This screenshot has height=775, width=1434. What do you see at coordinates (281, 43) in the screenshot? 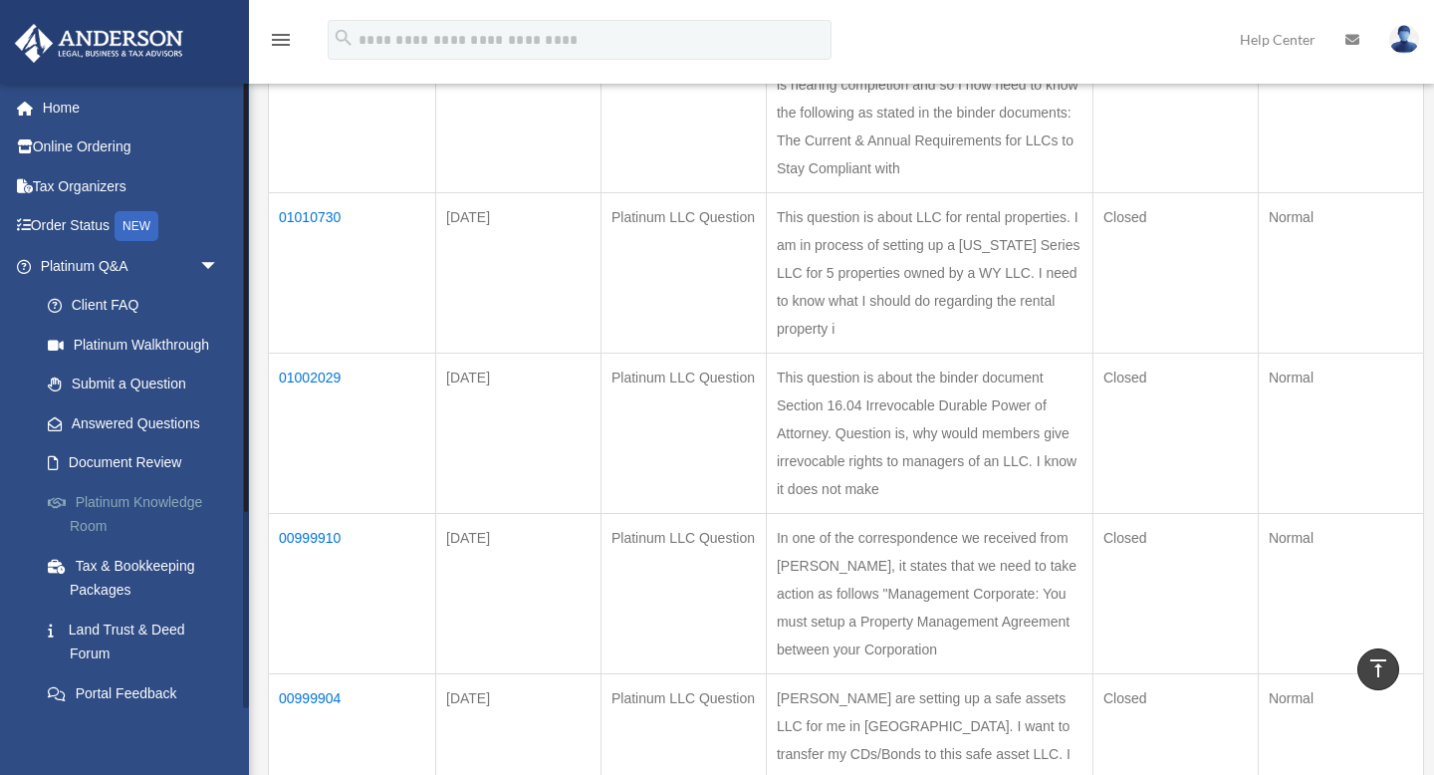
I see `a: menu` at bounding box center [281, 43].